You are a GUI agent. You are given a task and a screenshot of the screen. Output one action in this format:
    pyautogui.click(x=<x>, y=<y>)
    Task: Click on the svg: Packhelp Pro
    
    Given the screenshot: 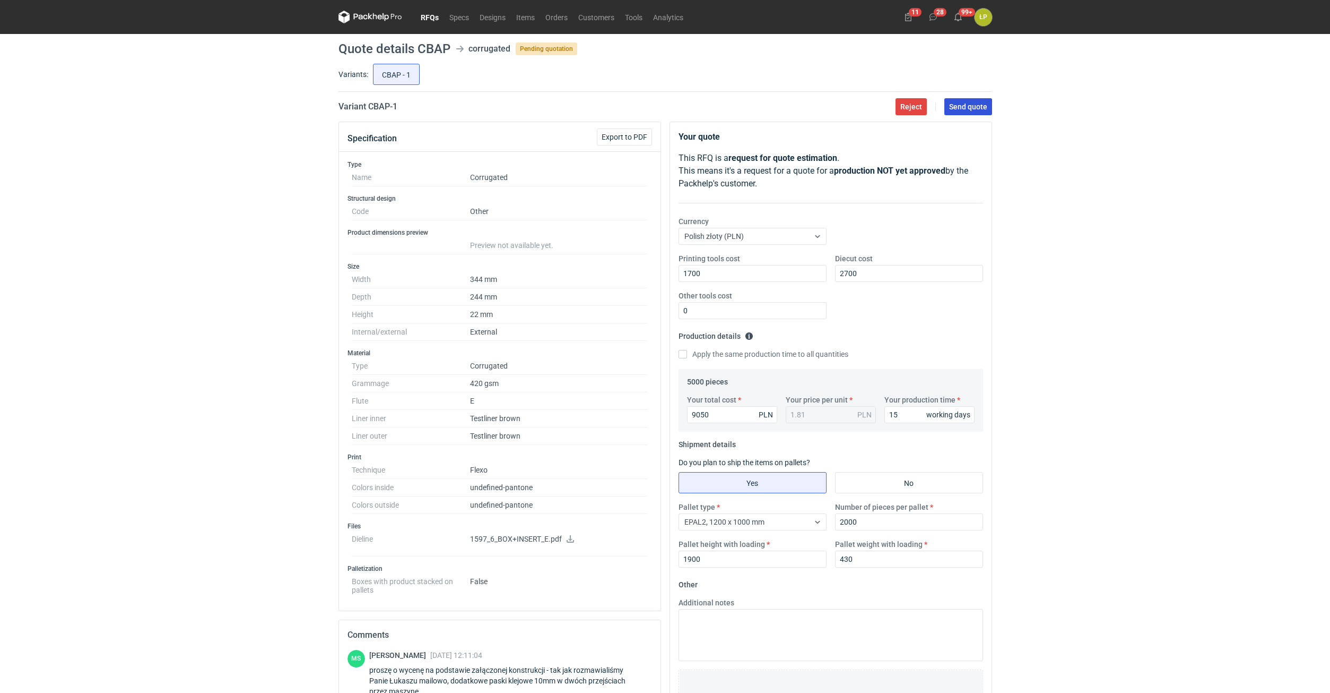 What is the action you would take?
    pyautogui.click(x=370, y=17)
    